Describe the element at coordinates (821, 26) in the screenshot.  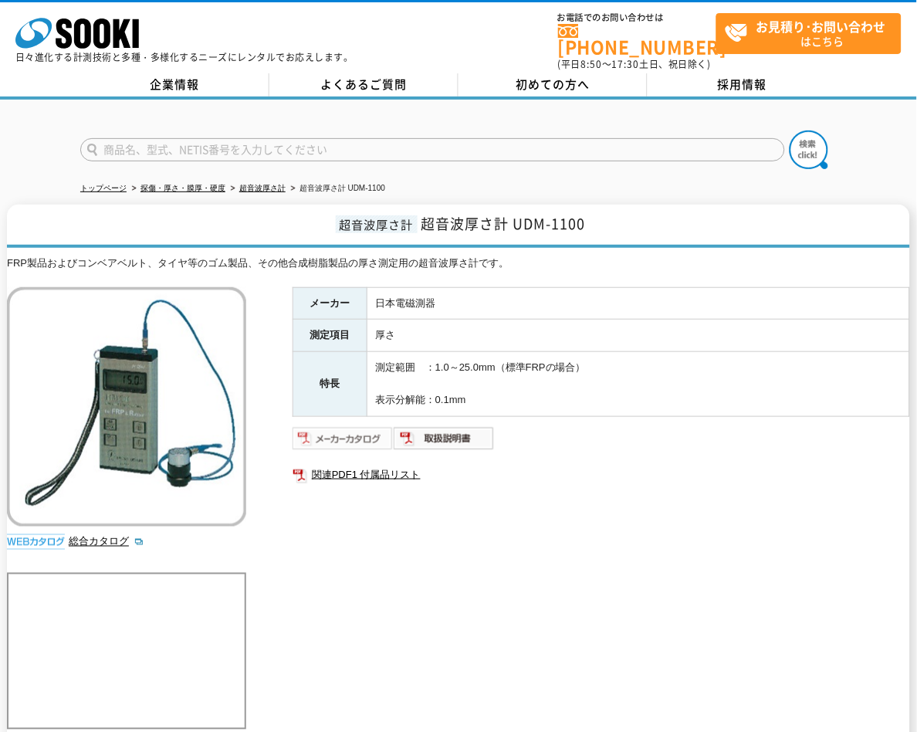
I see `strong: お見積り･お問い合わせ` at that location.